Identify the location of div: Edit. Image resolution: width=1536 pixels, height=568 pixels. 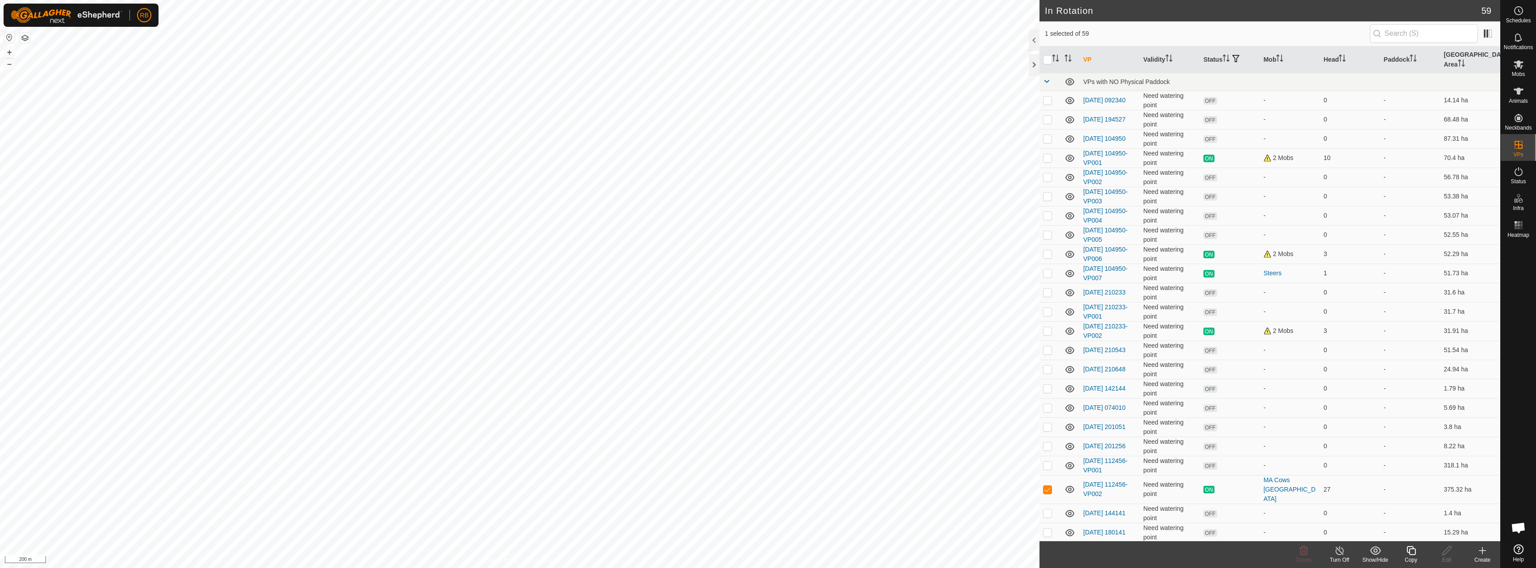
(1447, 559).